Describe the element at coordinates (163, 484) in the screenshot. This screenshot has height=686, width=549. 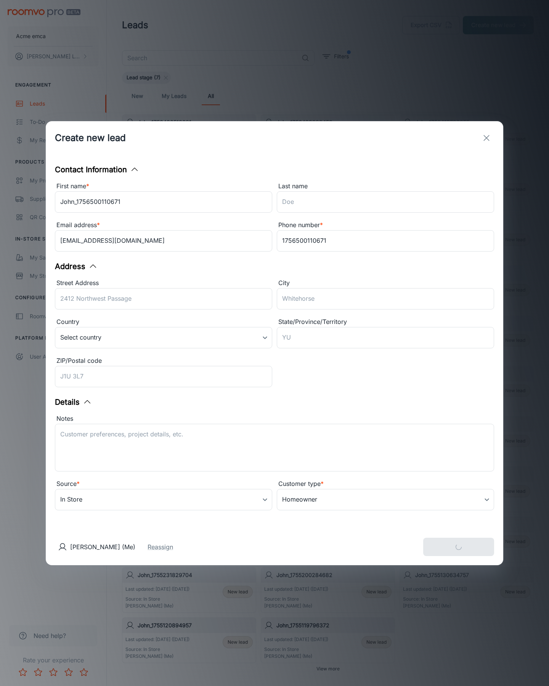
I see `div: Source` at that location.